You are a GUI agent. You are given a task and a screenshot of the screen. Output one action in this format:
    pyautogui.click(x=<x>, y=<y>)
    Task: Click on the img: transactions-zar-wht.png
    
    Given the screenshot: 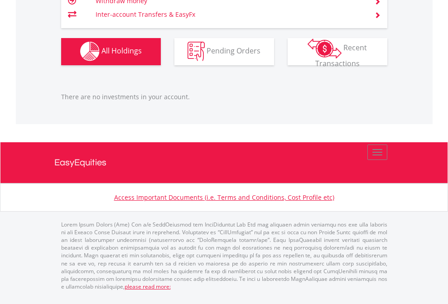 What is the action you would take?
    pyautogui.click(x=324, y=48)
    